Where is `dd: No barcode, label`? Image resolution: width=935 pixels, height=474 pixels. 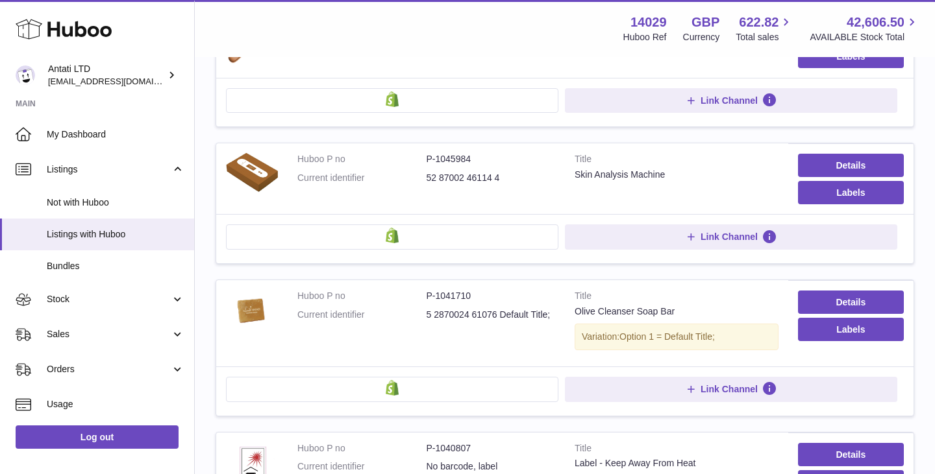
dd: No barcode, label is located at coordinates (491, 467).